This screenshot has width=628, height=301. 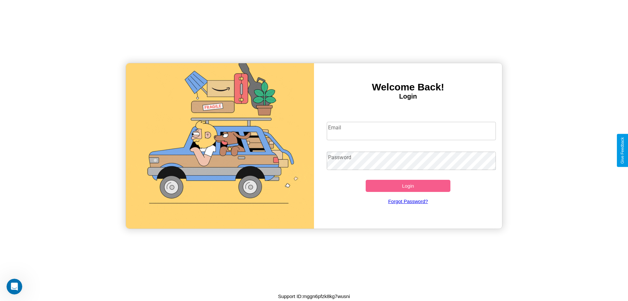 What do you see at coordinates (408, 96) in the screenshot?
I see `h4: Login` at bounding box center [408, 96].